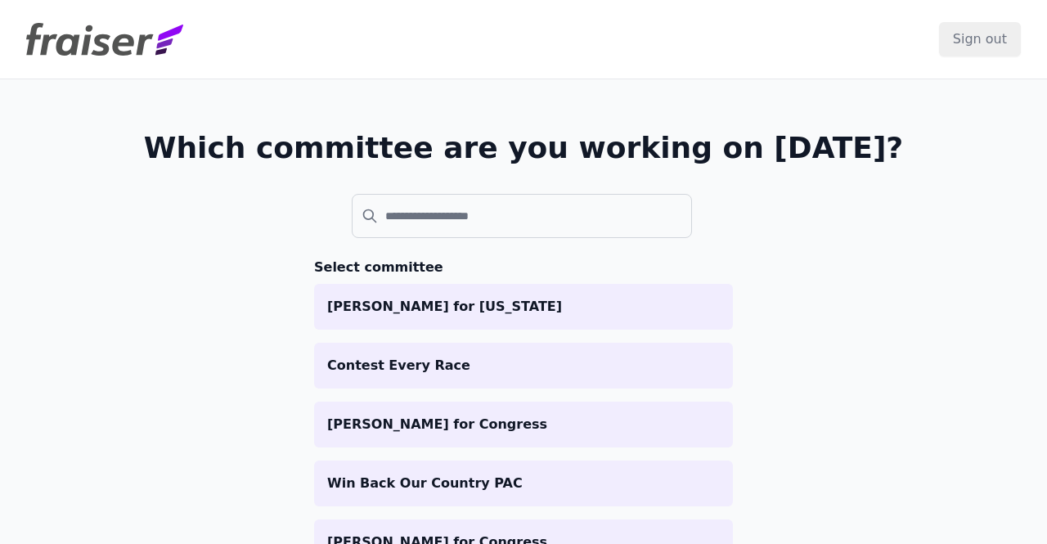 This screenshot has height=544, width=1047. Describe the element at coordinates (524, 366) in the screenshot. I see `a: Contest Every Race` at that location.